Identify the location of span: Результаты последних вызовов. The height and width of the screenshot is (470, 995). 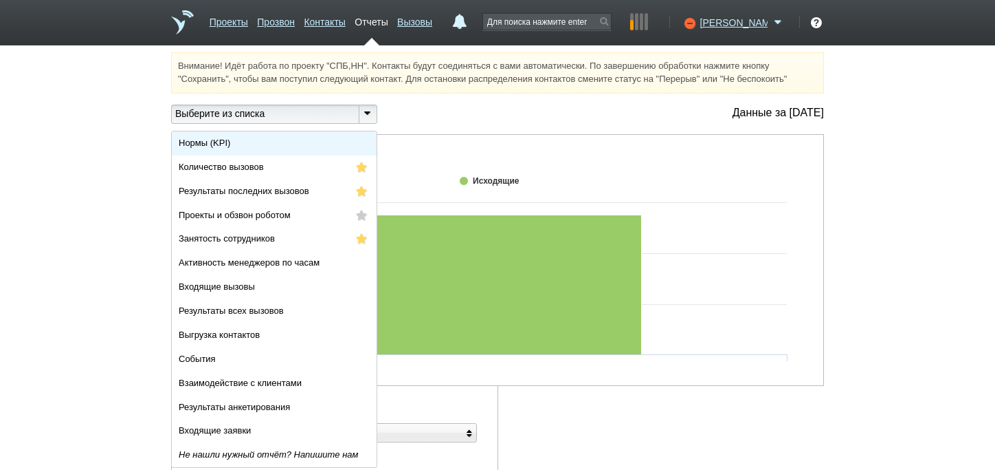
(244, 190).